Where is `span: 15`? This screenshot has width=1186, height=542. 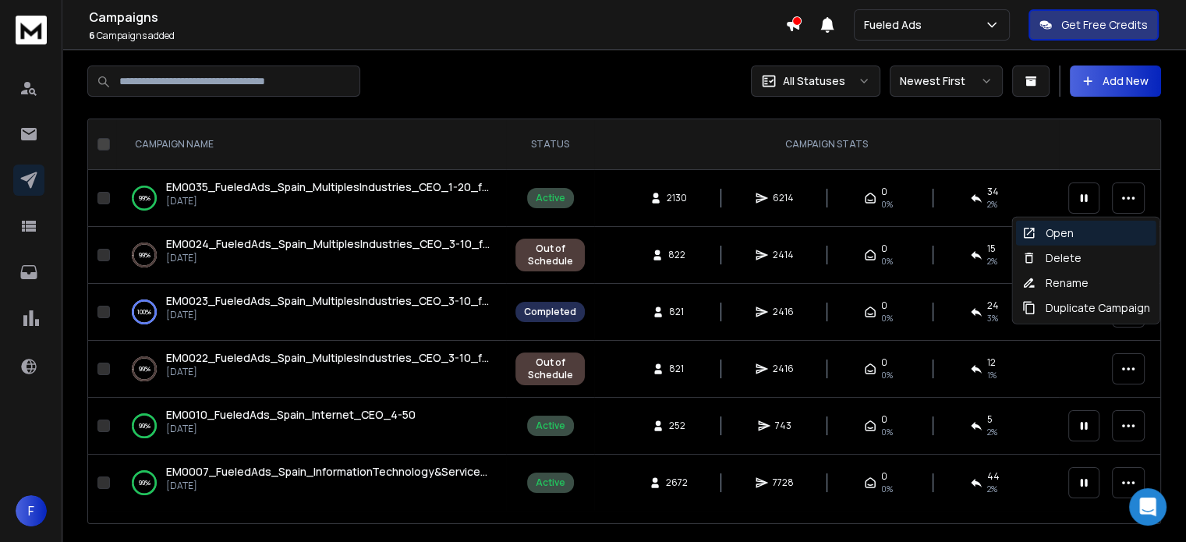
span: 15 is located at coordinates (991, 249).